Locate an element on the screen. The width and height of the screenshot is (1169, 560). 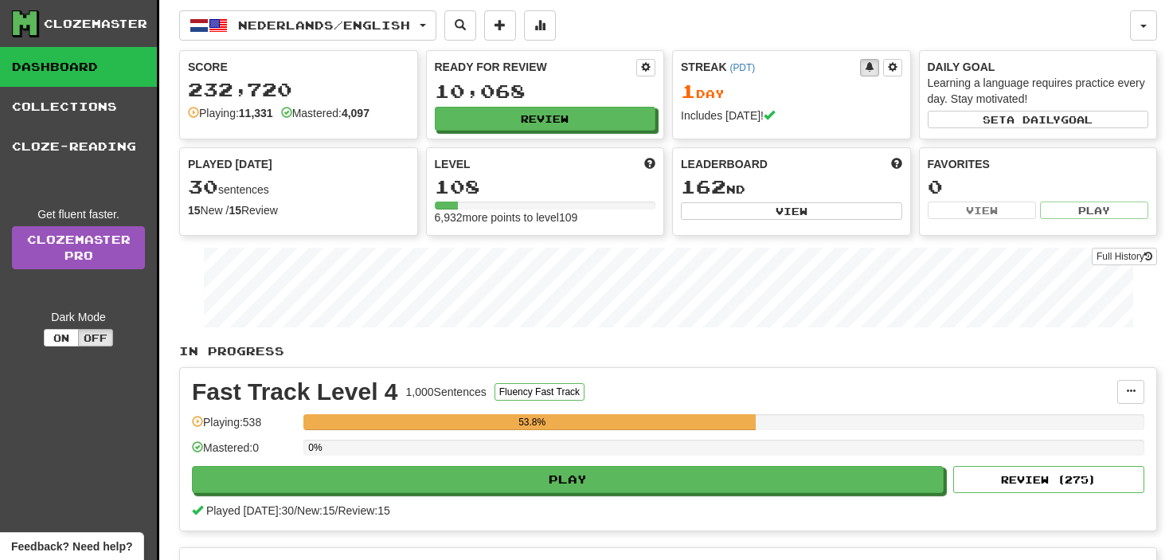
span: Leaderboard is located at coordinates (724, 164).